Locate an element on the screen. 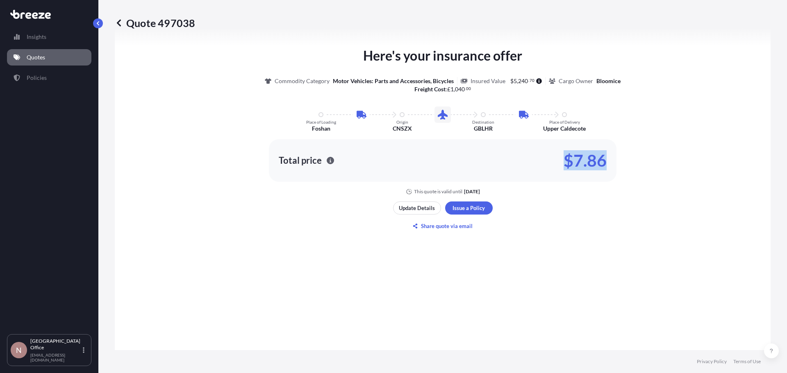  p: Update Details is located at coordinates (417, 208).